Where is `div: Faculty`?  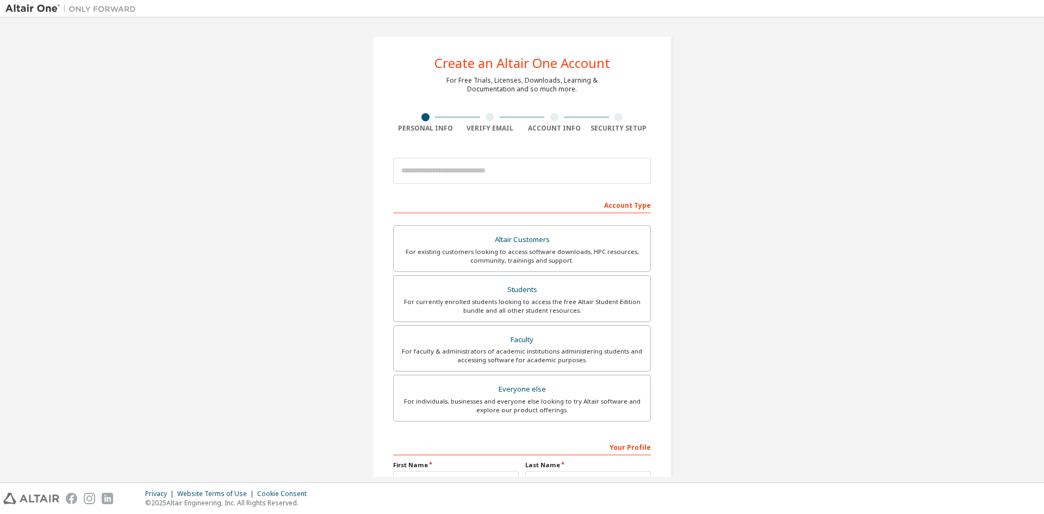
div: Faculty is located at coordinates (522, 340).